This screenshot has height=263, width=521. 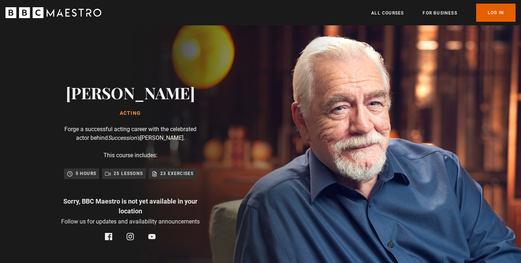 I want to click on p: 23 exercises, so click(x=177, y=173).